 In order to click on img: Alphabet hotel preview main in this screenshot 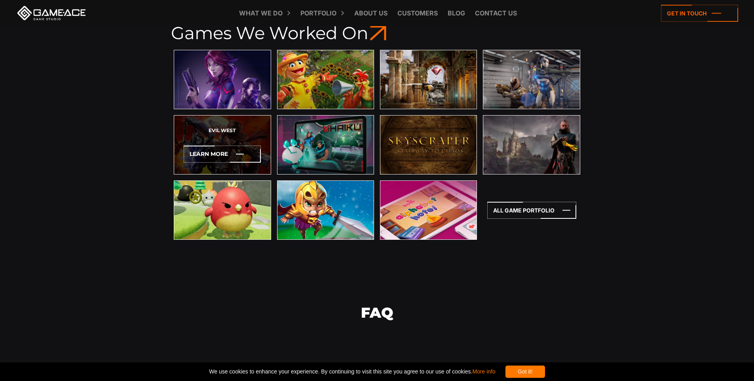, I will do `click(428, 210)`.